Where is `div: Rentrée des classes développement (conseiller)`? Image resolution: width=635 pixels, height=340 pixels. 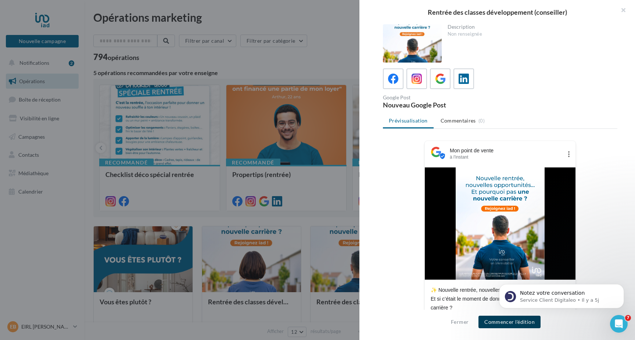 div: Rentrée des classes développement (conseiller) is located at coordinates (497, 12).